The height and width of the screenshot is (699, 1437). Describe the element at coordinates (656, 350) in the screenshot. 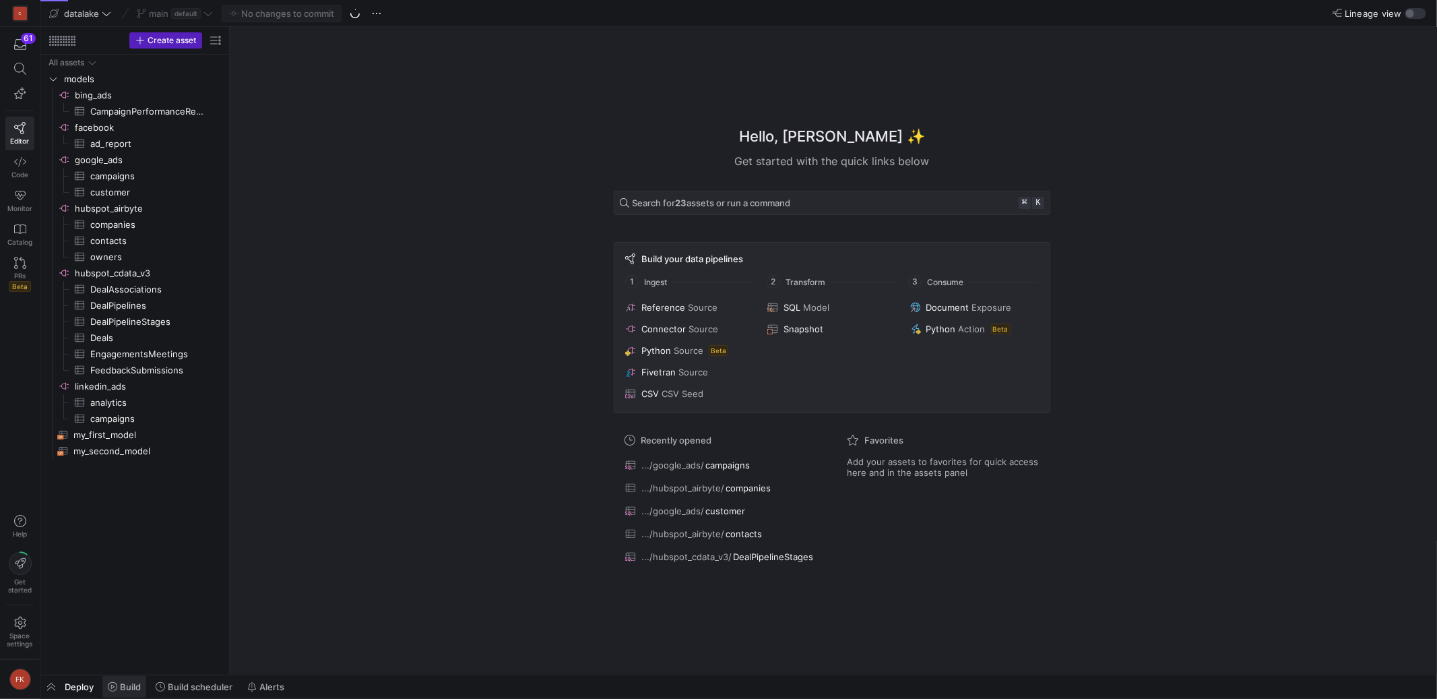

I see `span: Python` at that location.